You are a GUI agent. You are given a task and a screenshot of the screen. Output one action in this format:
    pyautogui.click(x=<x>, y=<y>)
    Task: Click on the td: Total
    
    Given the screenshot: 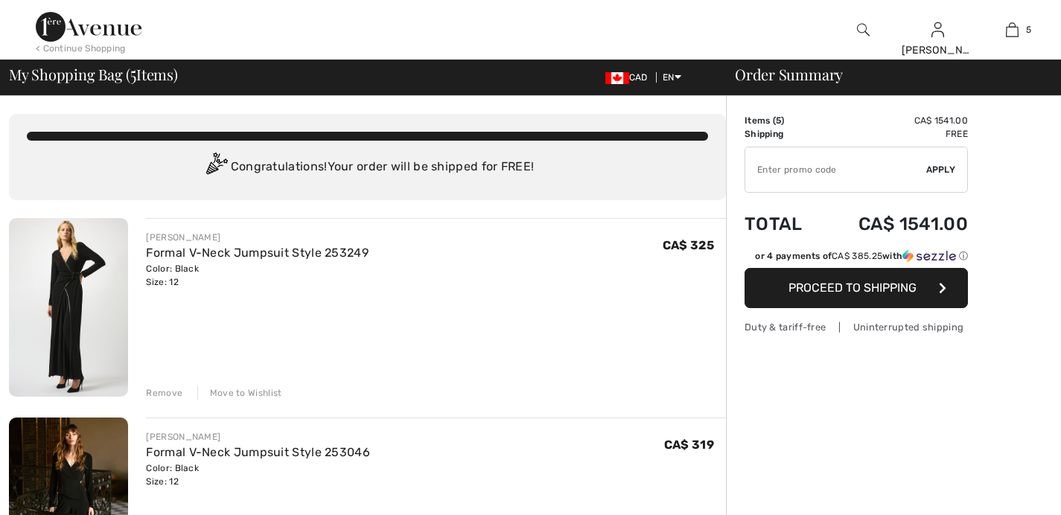 What is the action you would take?
    pyautogui.click(x=782, y=224)
    